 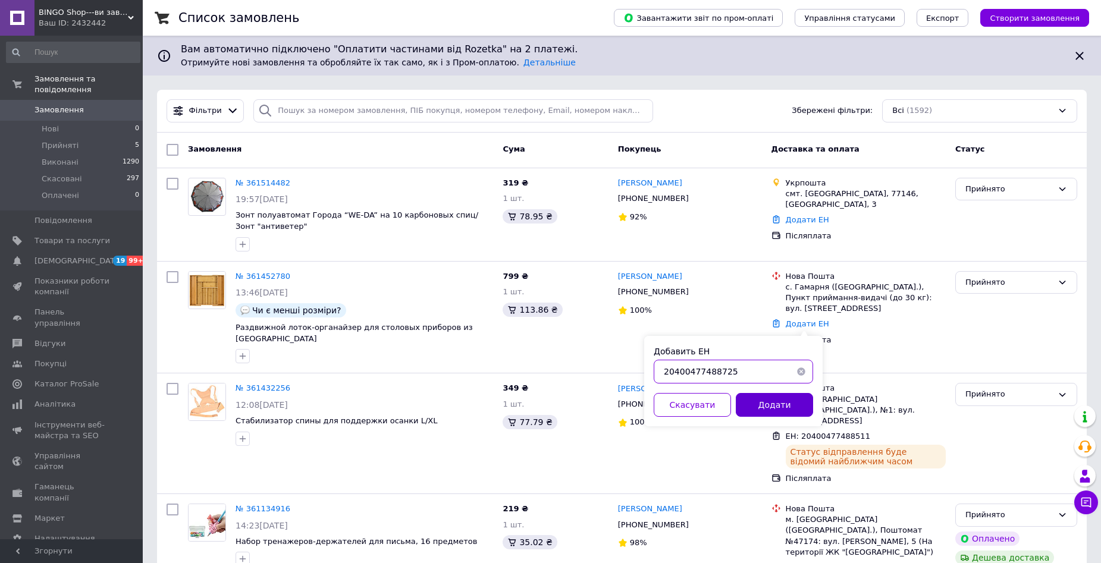 I want to click on span: Прийняті, so click(x=60, y=146).